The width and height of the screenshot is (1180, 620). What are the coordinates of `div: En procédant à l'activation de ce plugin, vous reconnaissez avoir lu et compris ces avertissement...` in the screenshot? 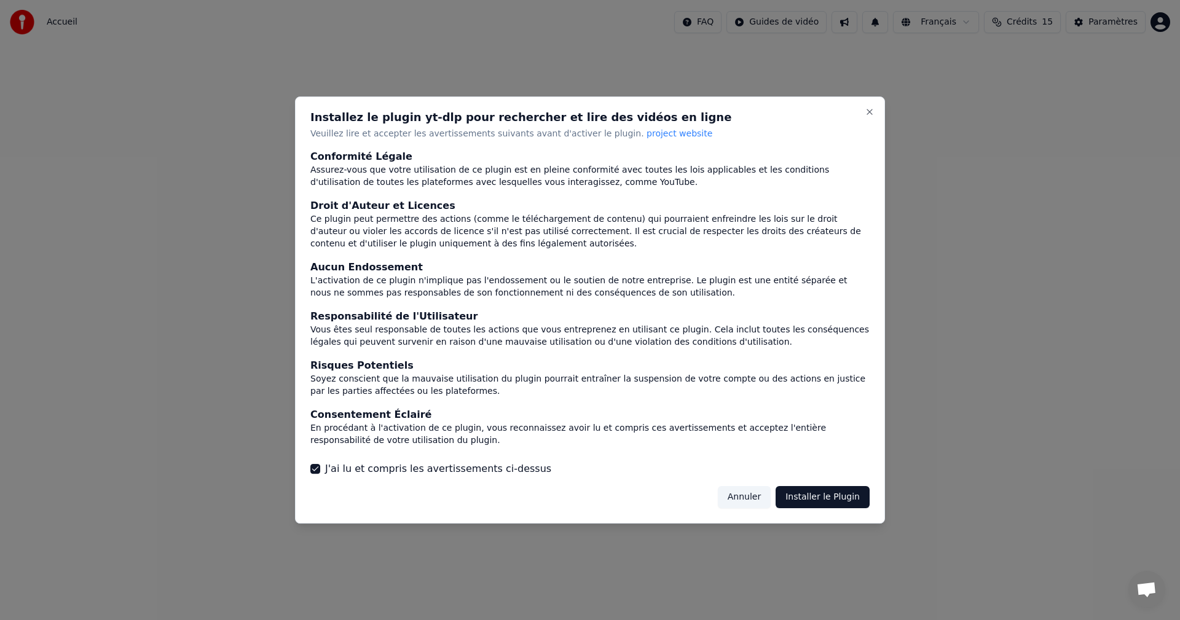 It's located at (590, 435).